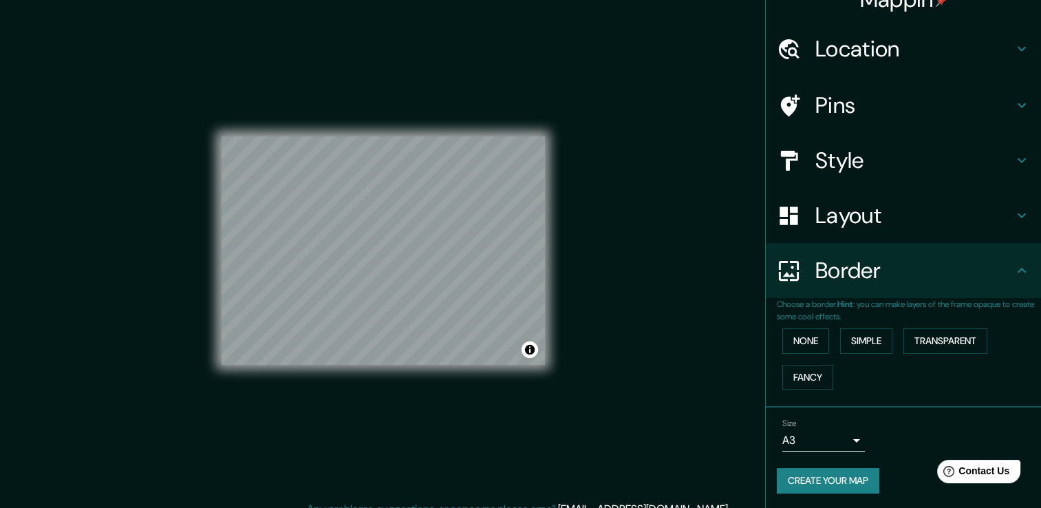 Image resolution: width=1041 pixels, height=508 pixels. Describe the element at coordinates (530, 350) in the screenshot. I see `button: Toggle attribution` at that location.